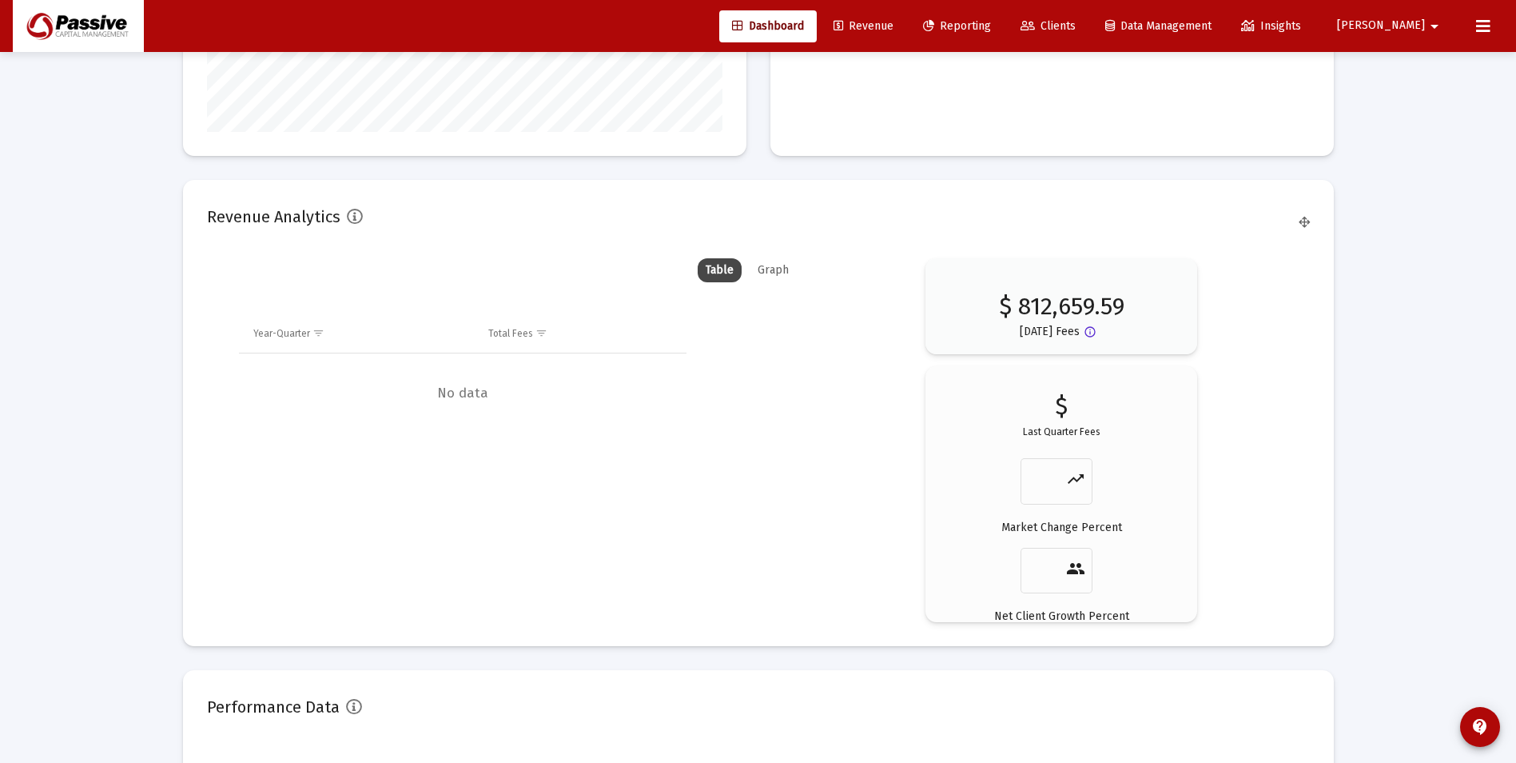  What do you see at coordinates (1480, 727) in the screenshot?
I see `mat-icon: contact_support` at bounding box center [1480, 727].